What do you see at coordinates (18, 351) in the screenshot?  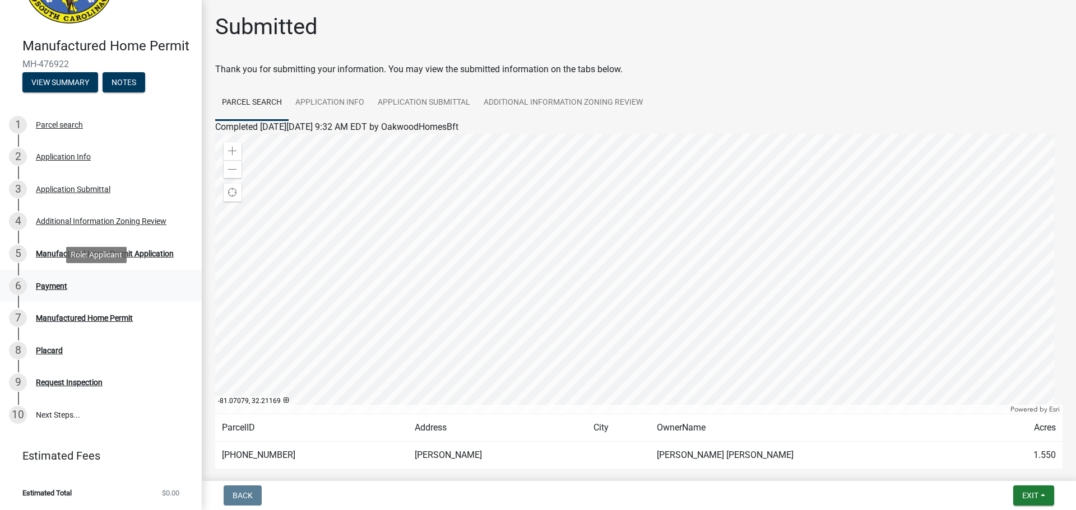 I see `div: 8` at bounding box center [18, 351].